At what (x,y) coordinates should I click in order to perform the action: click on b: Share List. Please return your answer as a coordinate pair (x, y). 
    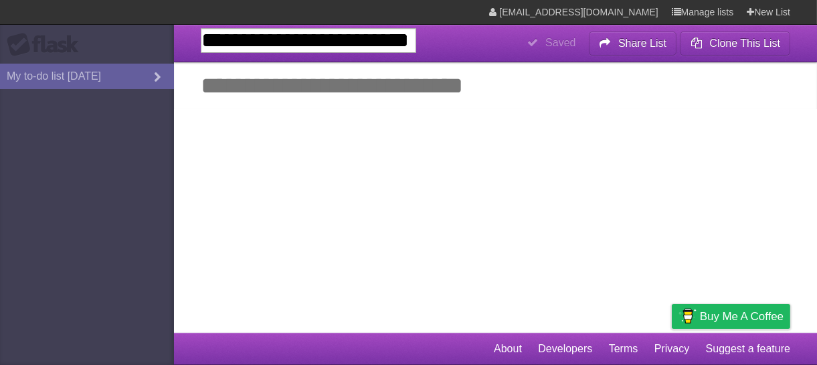
    Looking at the image, I should click on (643, 43).